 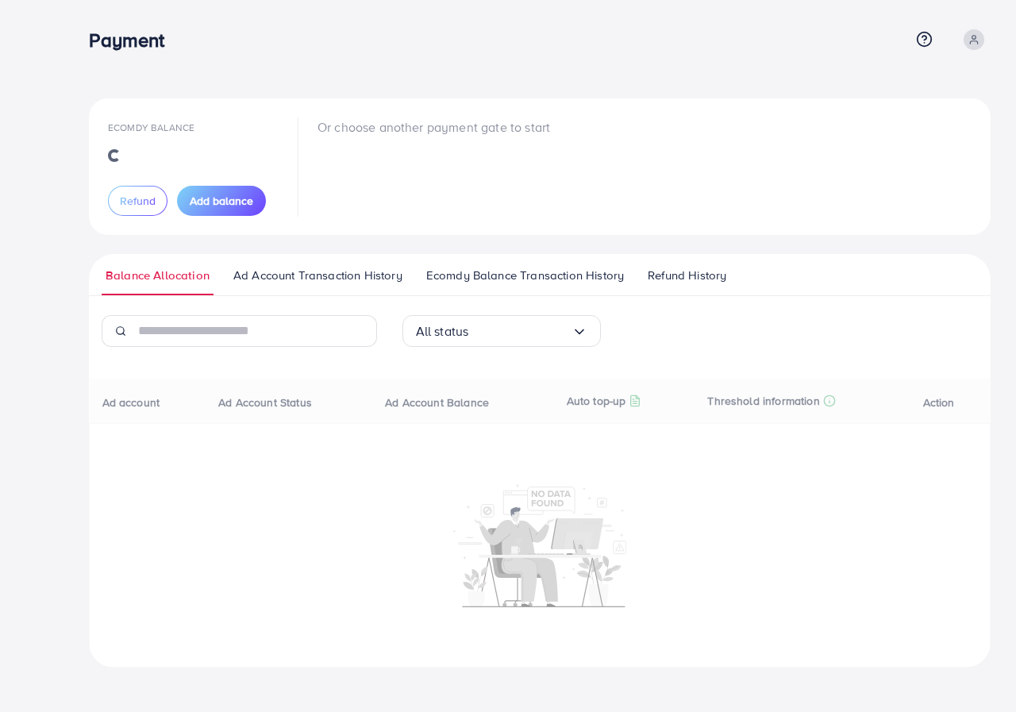 What do you see at coordinates (221, 201) in the screenshot?
I see `span: Add balance` at bounding box center [221, 201].